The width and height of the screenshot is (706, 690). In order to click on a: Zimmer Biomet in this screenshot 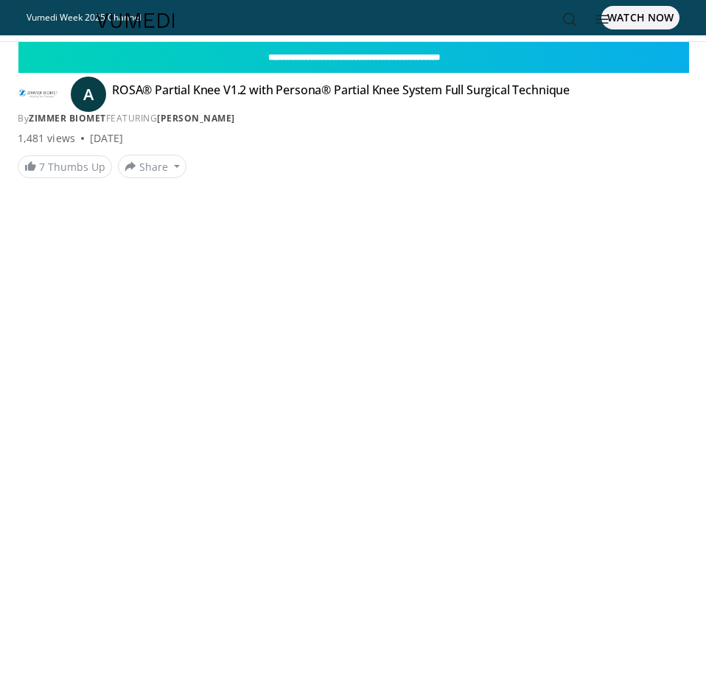, I will do `click(67, 118)`.